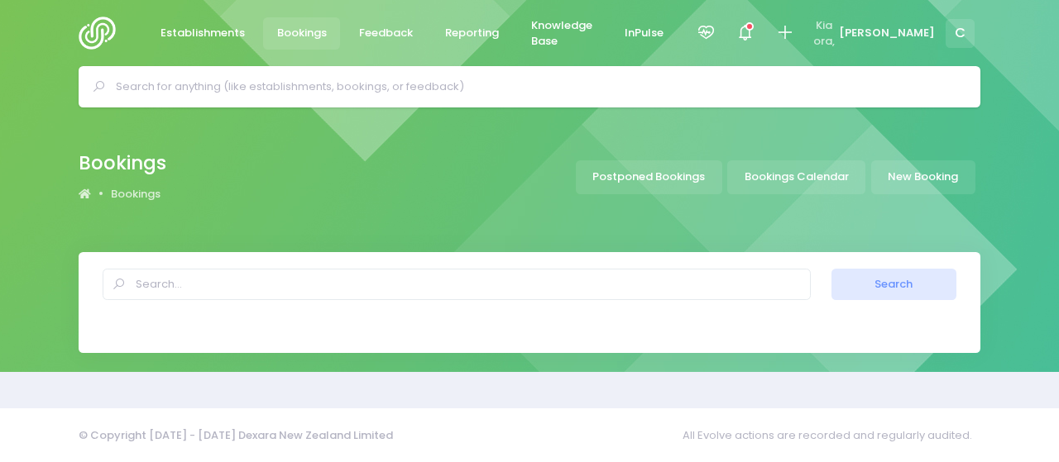  What do you see at coordinates (796, 177) in the screenshot?
I see `a: Bookings Calendar` at bounding box center [796, 177].